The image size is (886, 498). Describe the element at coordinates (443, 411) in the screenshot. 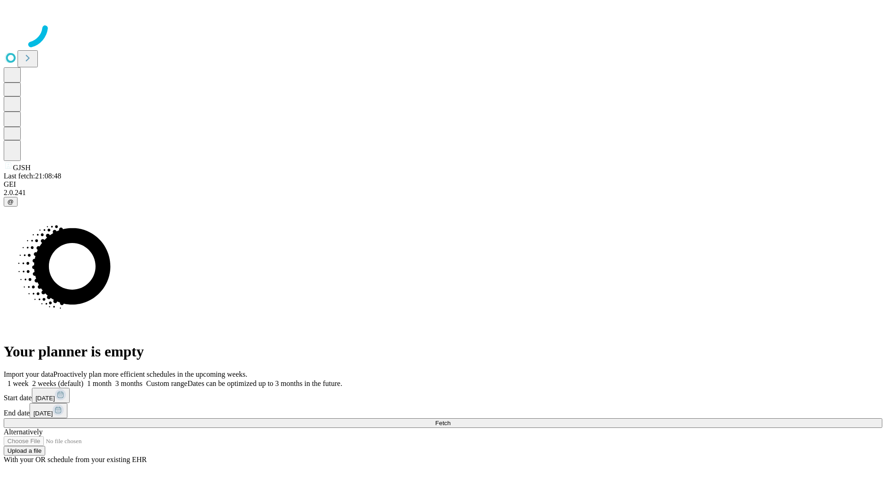

I see `div: End date` at that location.